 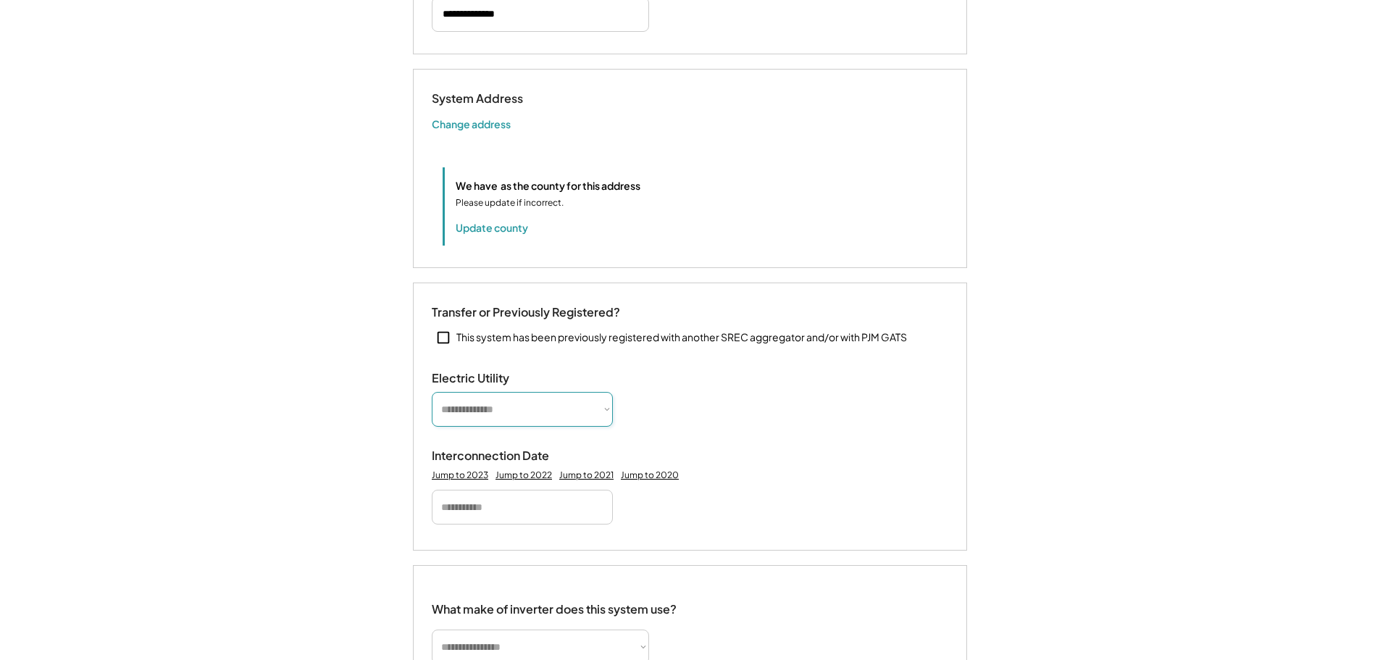 I want to click on div: Transfer or Previously Registered?, so click(x=526, y=312).